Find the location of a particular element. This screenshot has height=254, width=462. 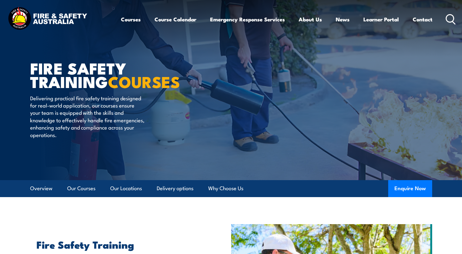

a: Courses is located at coordinates (131, 19).